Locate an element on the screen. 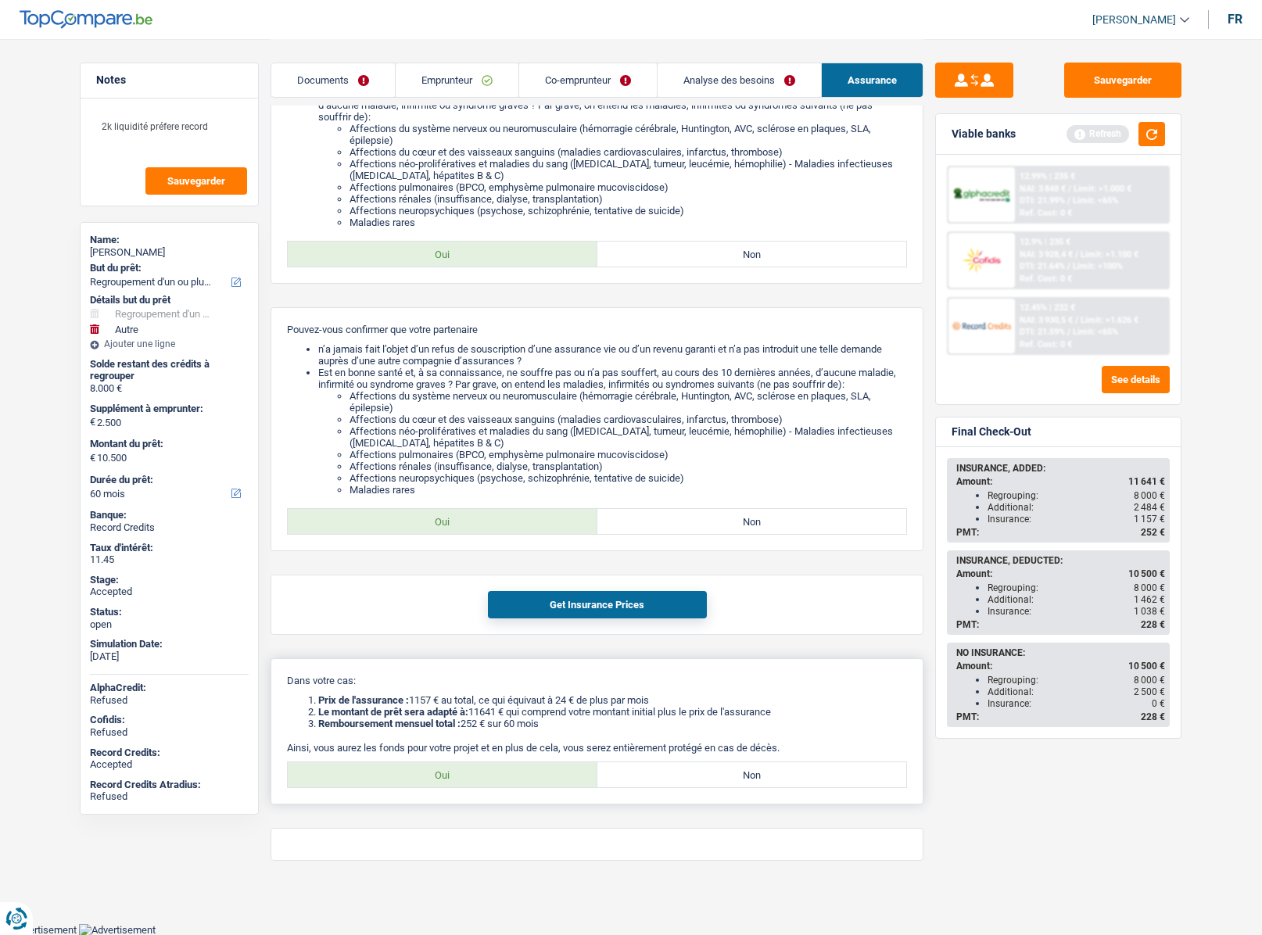 The width and height of the screenshot is (1262, 935). li: Affections du système nerveux ou neuromusculaire (hémorragie cérébrale, Huntington, AVC, sclérose... is located at coordinates (628, 402).